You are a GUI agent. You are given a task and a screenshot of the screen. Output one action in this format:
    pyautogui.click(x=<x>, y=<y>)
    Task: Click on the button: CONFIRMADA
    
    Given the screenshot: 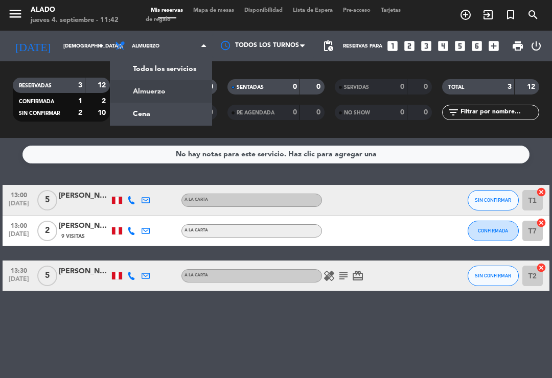 What is the action you would take?
    pyautogui.click(x=493, y=231)
    